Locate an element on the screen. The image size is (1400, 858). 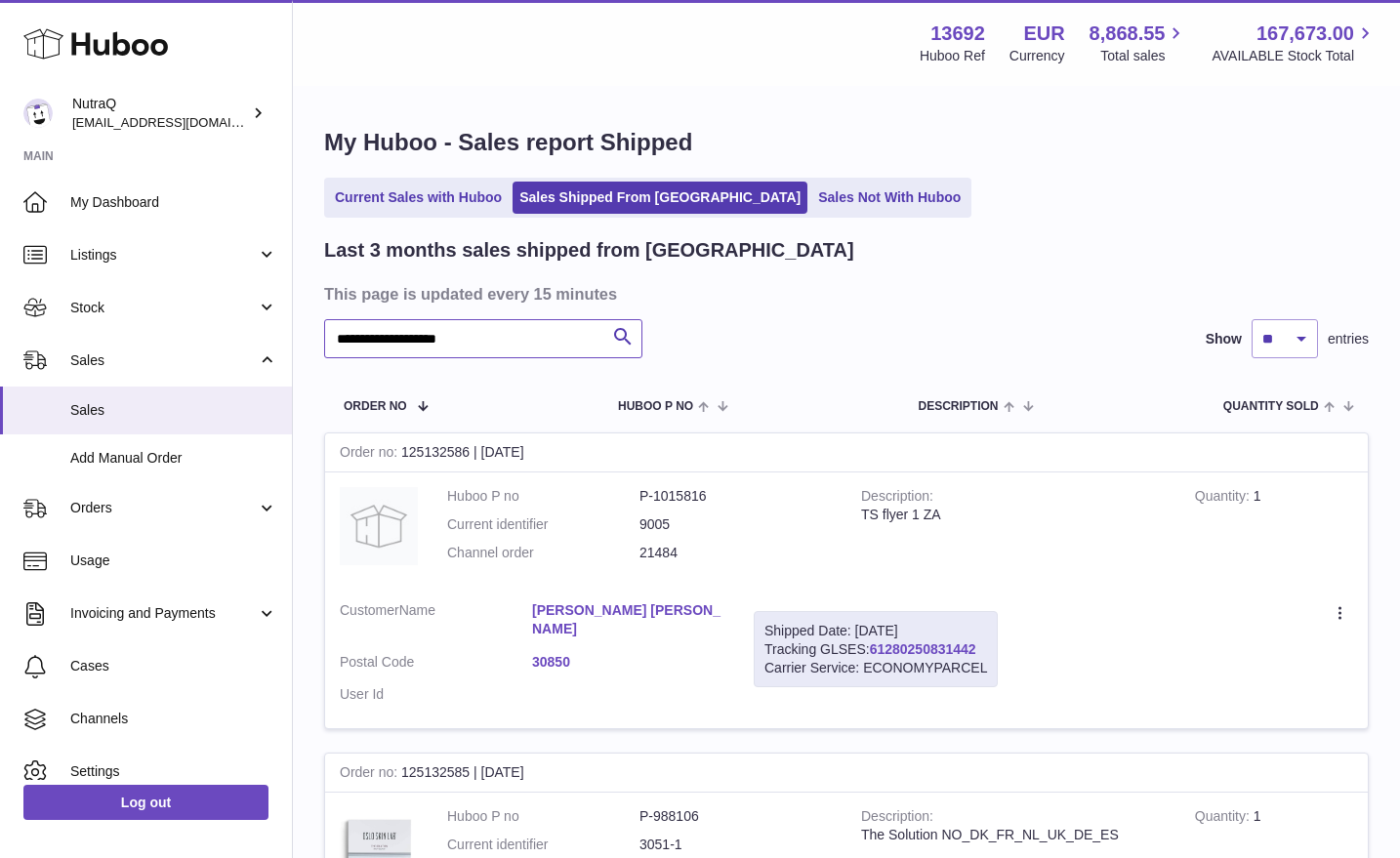
a: 30850 is located at coordinates (628, 662).